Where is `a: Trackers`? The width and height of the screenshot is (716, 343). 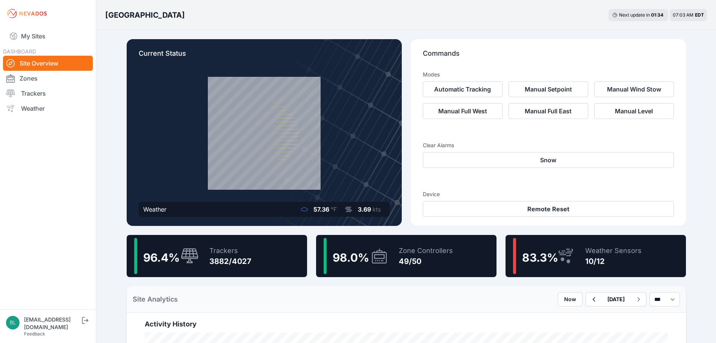 a: Trackers is located at coordinates (48, 93).